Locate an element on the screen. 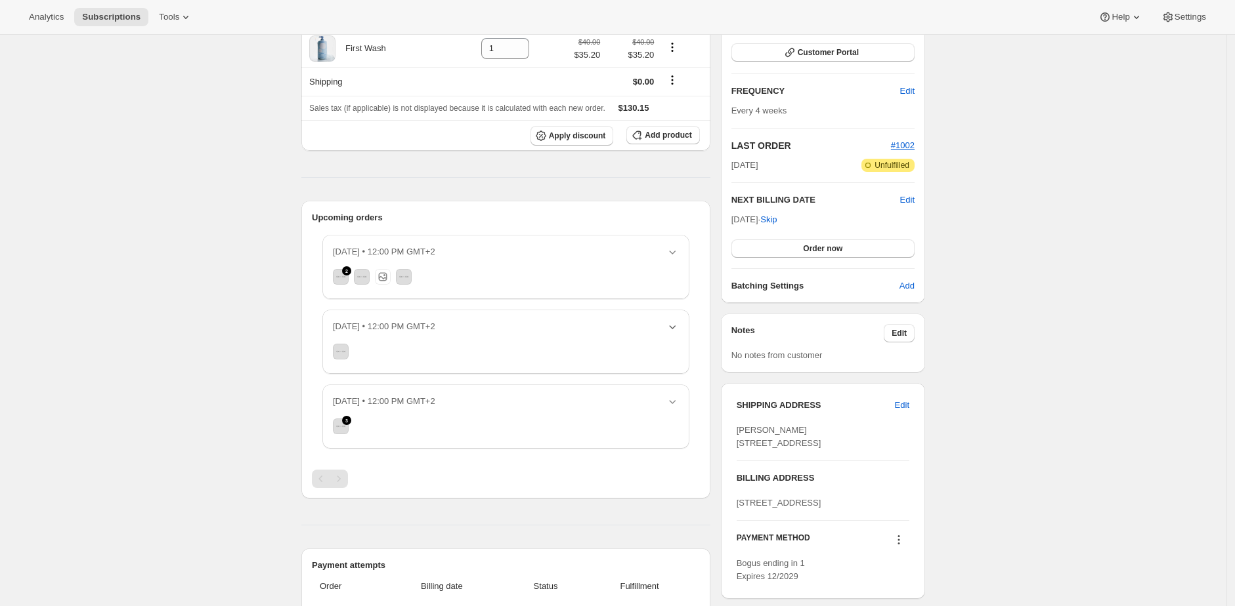 This screenshot has height=606, width=1235. h2: NEXT BILLING DATE is located at coordinates (815, 200).